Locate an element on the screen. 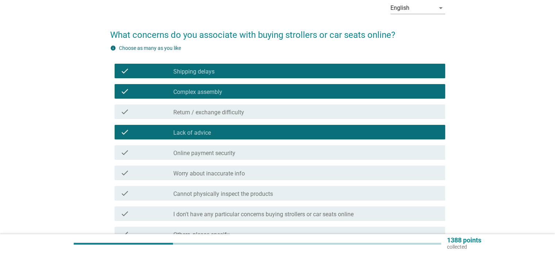  label: Shipping delays is located at coordinates (194, 72).